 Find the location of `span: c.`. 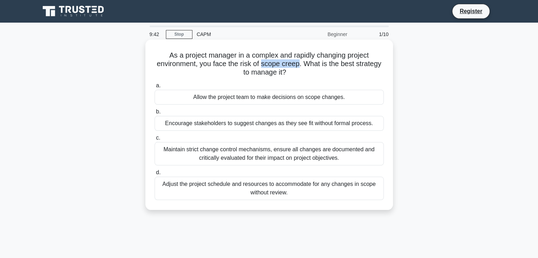

span: c. is located at coordinates (158, 138).